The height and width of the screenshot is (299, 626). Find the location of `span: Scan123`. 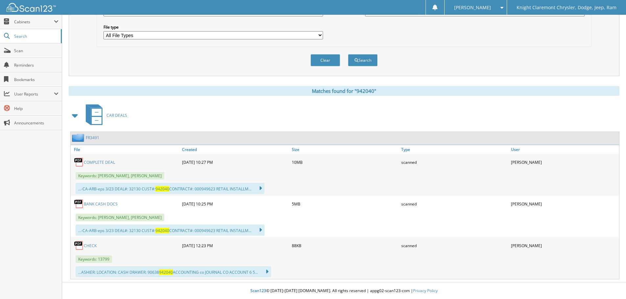

span: Scan123 is located at coordinates (258, 291).